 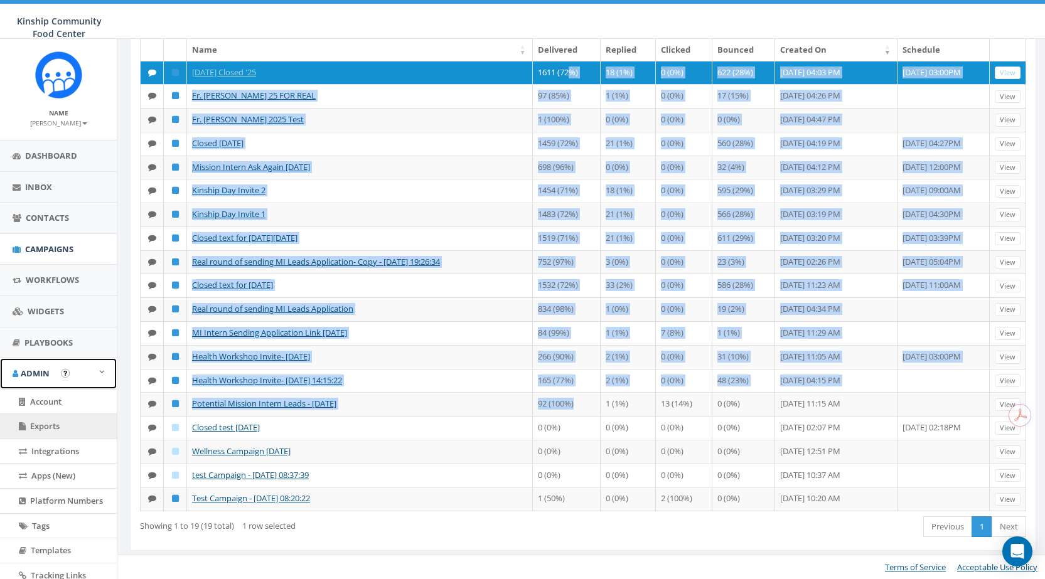 What do you see at coordinates (272, 309) in the screenshot?
I see `a: Real round of sending MI Leads Application` at bounding box center [272, 309].